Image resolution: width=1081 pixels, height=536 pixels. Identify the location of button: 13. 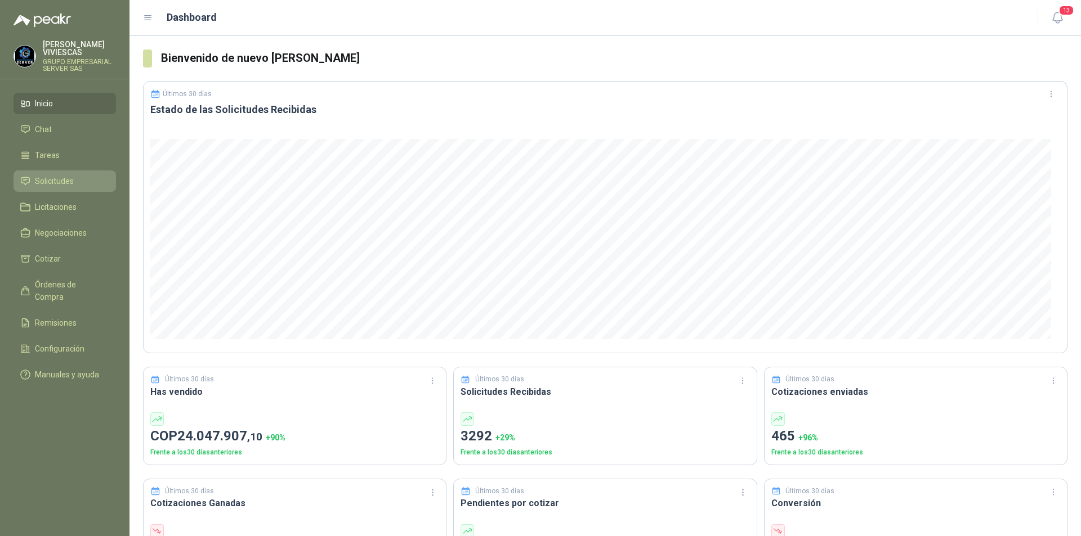
(1057, 18).